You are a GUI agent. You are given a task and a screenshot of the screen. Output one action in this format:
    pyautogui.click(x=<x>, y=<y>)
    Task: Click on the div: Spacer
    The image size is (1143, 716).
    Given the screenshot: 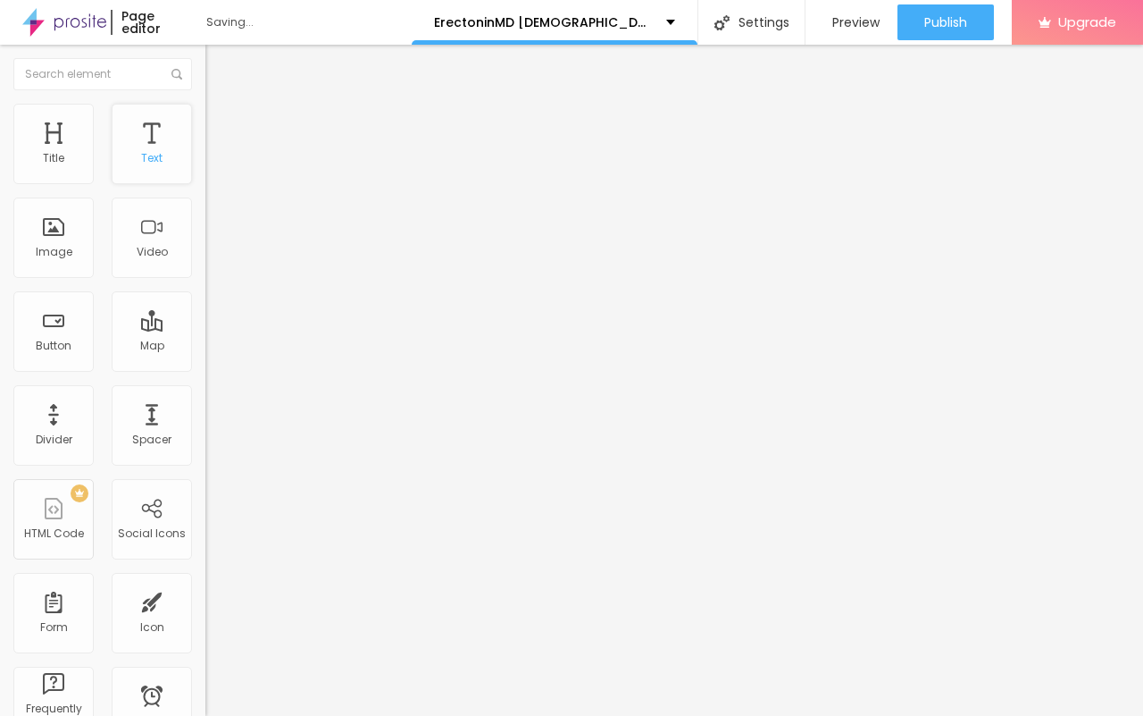 What is the action you would take?
    pyautogui.click(x=152, y=440)
    